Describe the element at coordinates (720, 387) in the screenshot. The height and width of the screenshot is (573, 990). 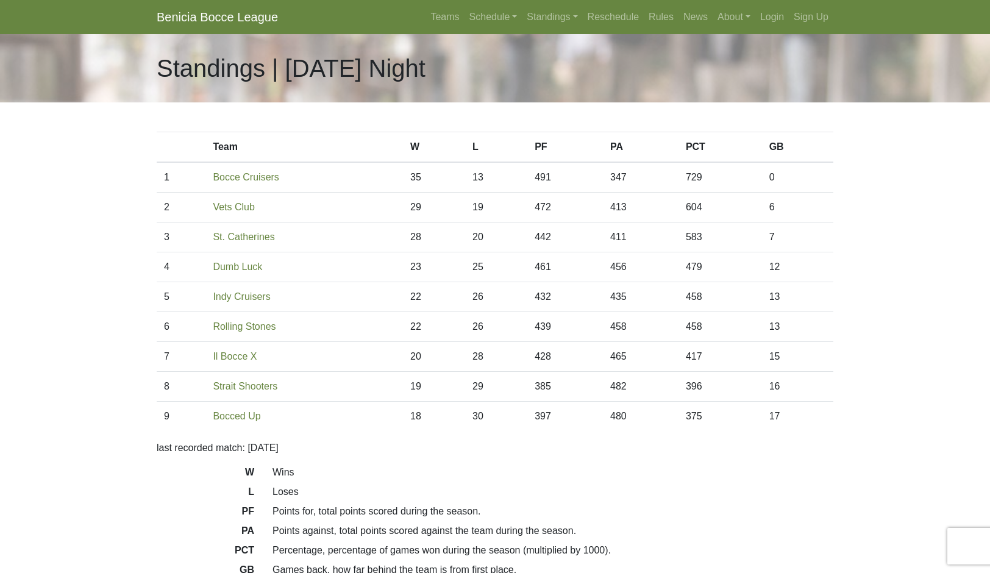
I see `td: 396` at that location.